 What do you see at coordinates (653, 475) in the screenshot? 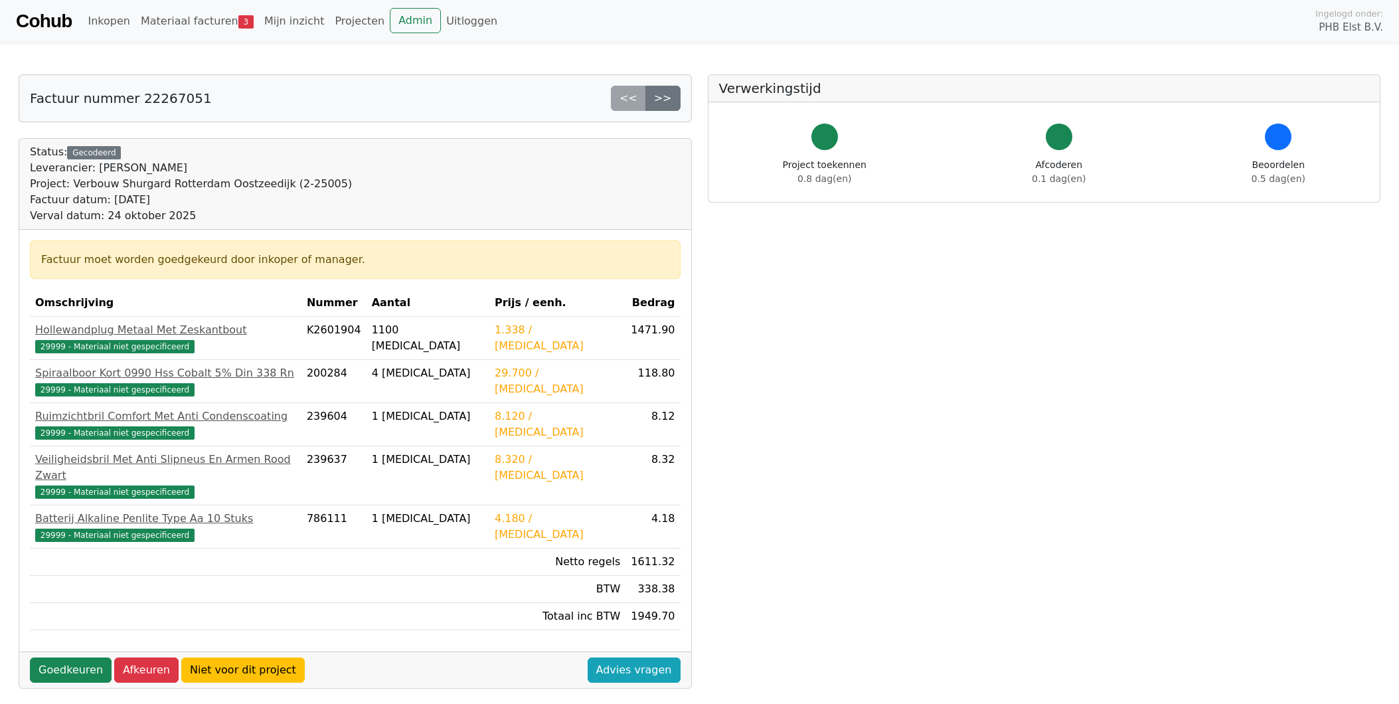
I see `td: 8.32` at bounding box center [653, 475].